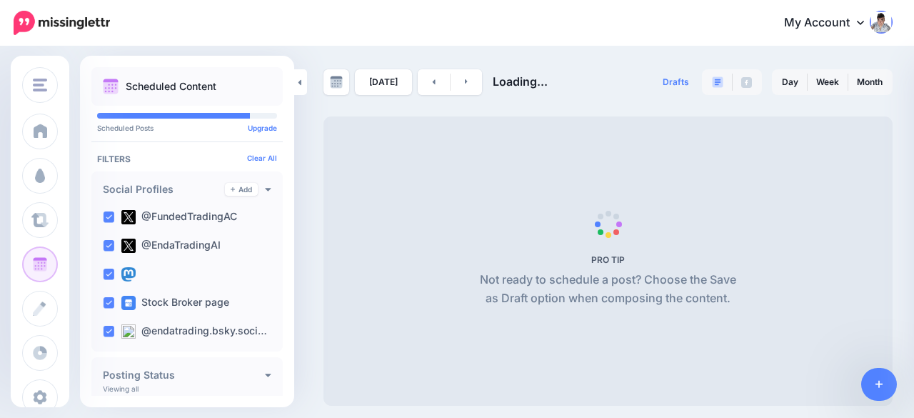 This screenshot has height=418, width=914. Describe the element at coordinates (520, 81) in the screenshot. I see `span: Loading...` at that location.